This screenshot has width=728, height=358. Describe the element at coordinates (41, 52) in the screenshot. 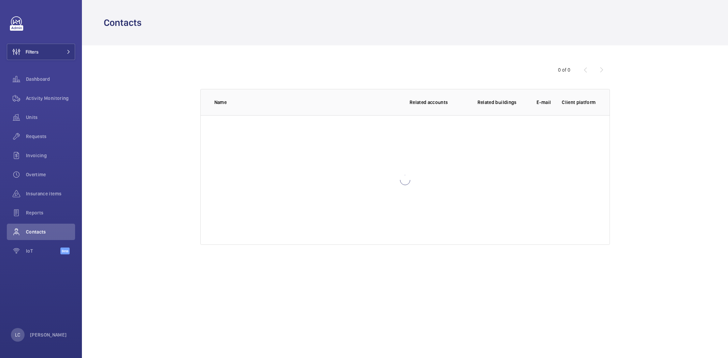

I see `button: Filters` at that location.